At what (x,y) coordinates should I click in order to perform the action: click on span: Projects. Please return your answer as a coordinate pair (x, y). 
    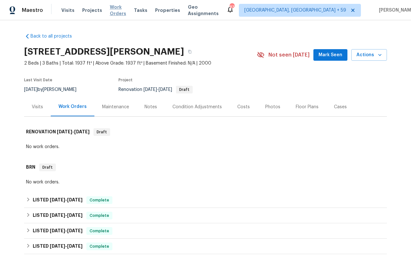
    Looking at the image, I should click on (92, 10).